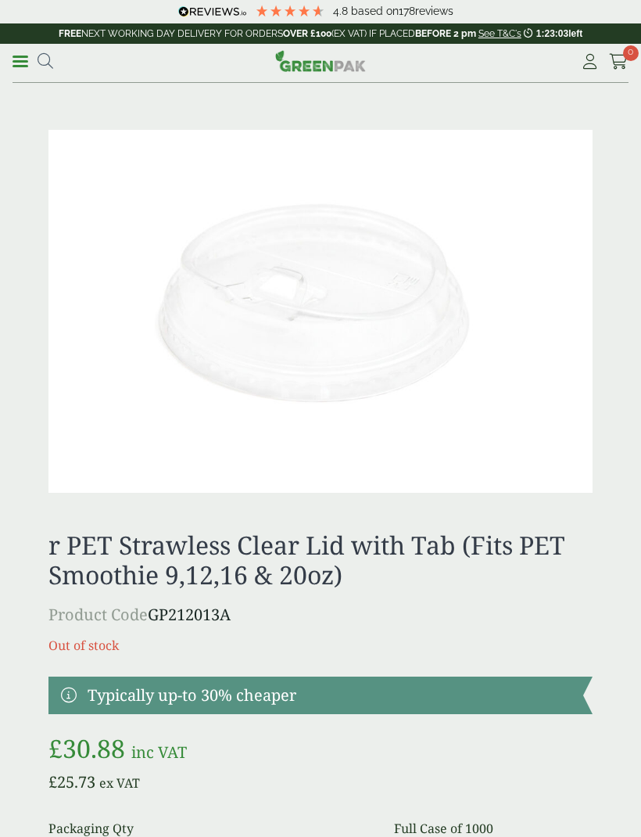 Image resolution: width=641 pixels, height=837 pixels. Describe the element at coordinates (212, 12) in the screenshot. I see `img: REVIEWS.io` at that location.